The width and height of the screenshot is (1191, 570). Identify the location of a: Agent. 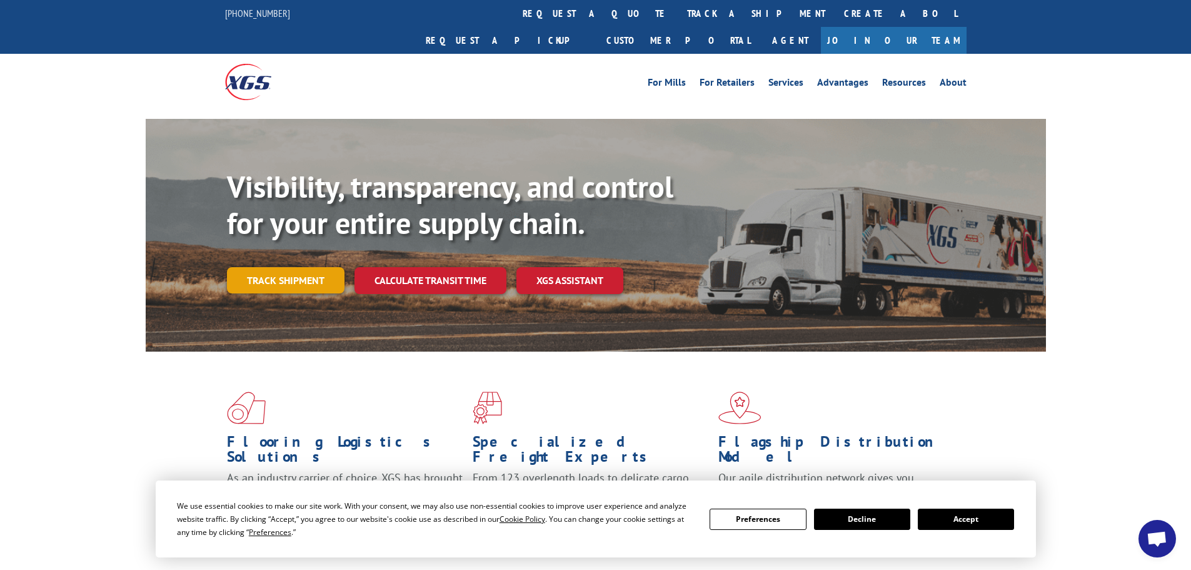
(790, 40).